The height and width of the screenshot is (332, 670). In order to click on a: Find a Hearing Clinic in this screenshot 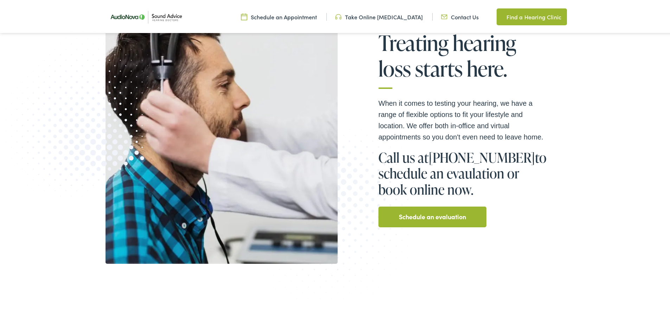, I will do `click(531, 15)`.